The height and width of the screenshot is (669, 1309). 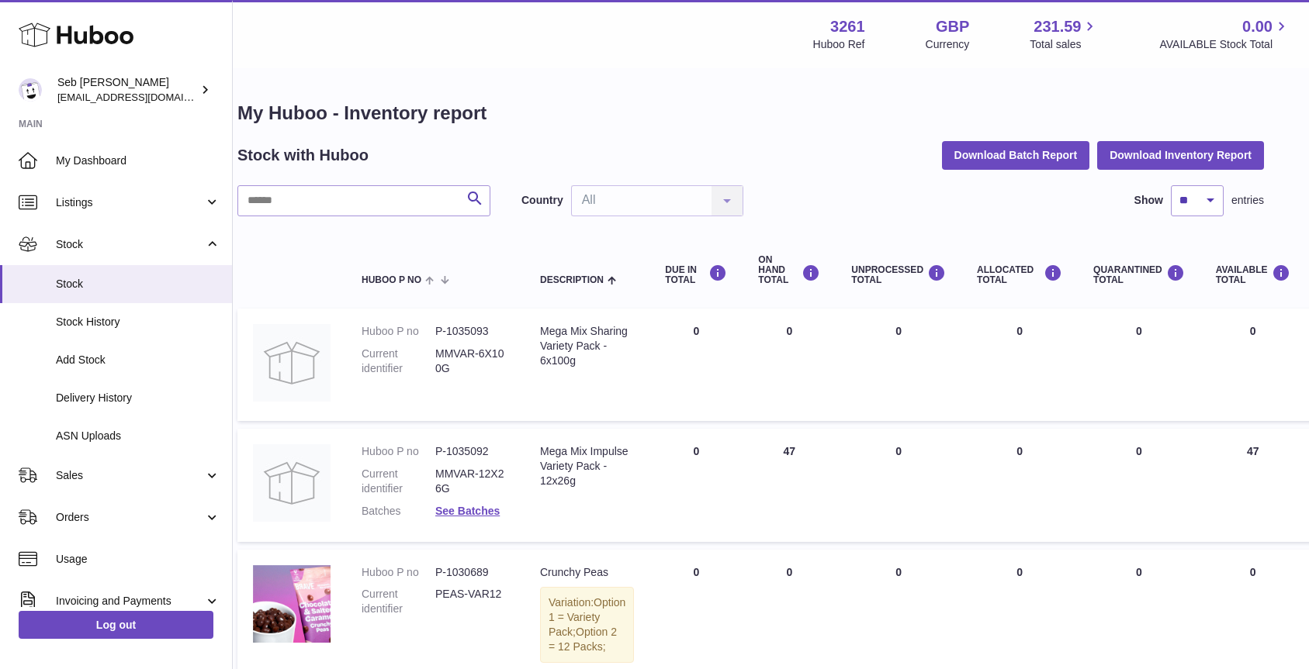 What do you see at coordinates (116, 625) in the screenshot?
I see `a: Log out` at bounding box center [116, 625].